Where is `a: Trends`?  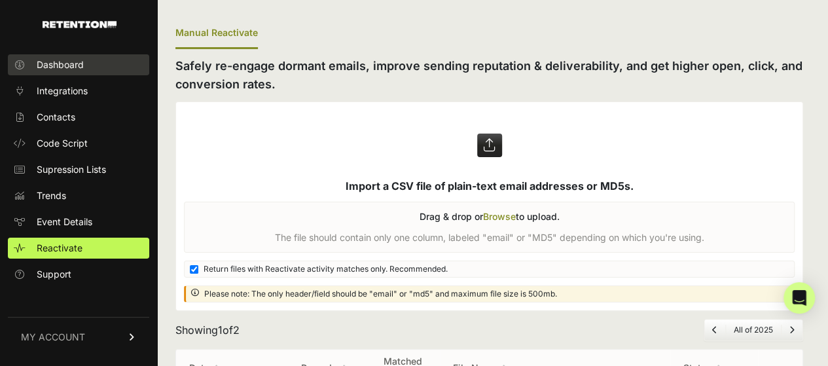 a: Trends is located at coordinates (79, 196).